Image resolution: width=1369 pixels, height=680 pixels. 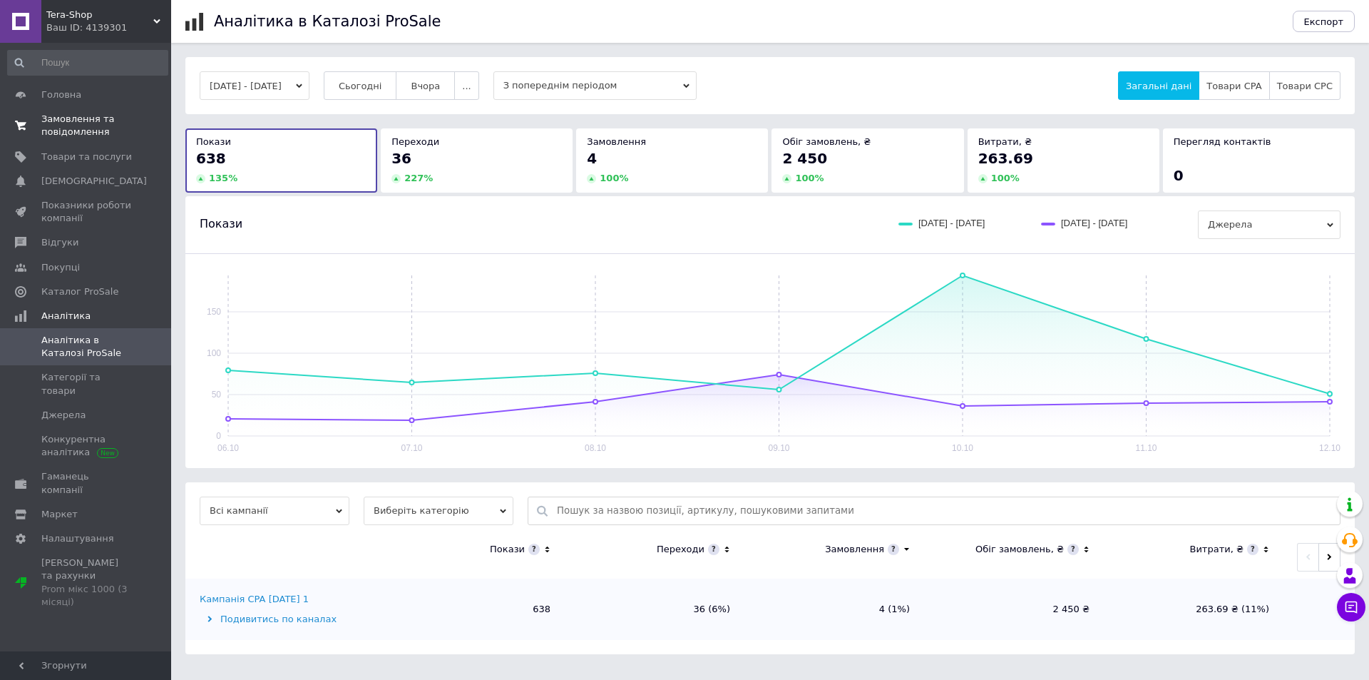 What do you see at coordinates (275, 511) in the screenshot?
I see `span: Всі кампанії` at bounding box center [275, 511].